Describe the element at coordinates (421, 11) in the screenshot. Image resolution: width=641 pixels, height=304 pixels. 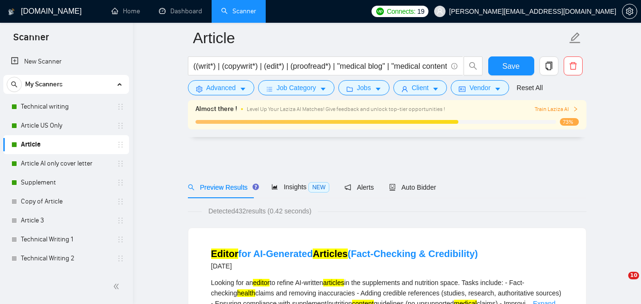
I see `span: 19` at that location.